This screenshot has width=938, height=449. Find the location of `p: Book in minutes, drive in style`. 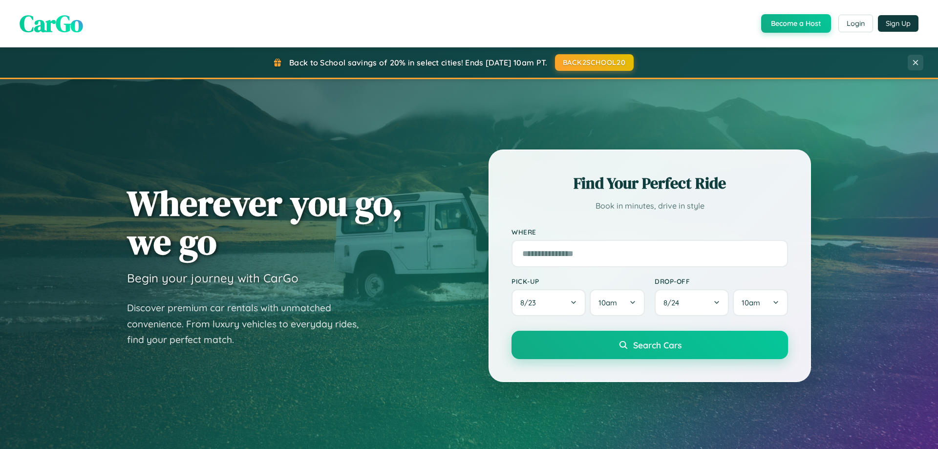

p: Book in minutes, drive in style is located at coordinates (649, 206).